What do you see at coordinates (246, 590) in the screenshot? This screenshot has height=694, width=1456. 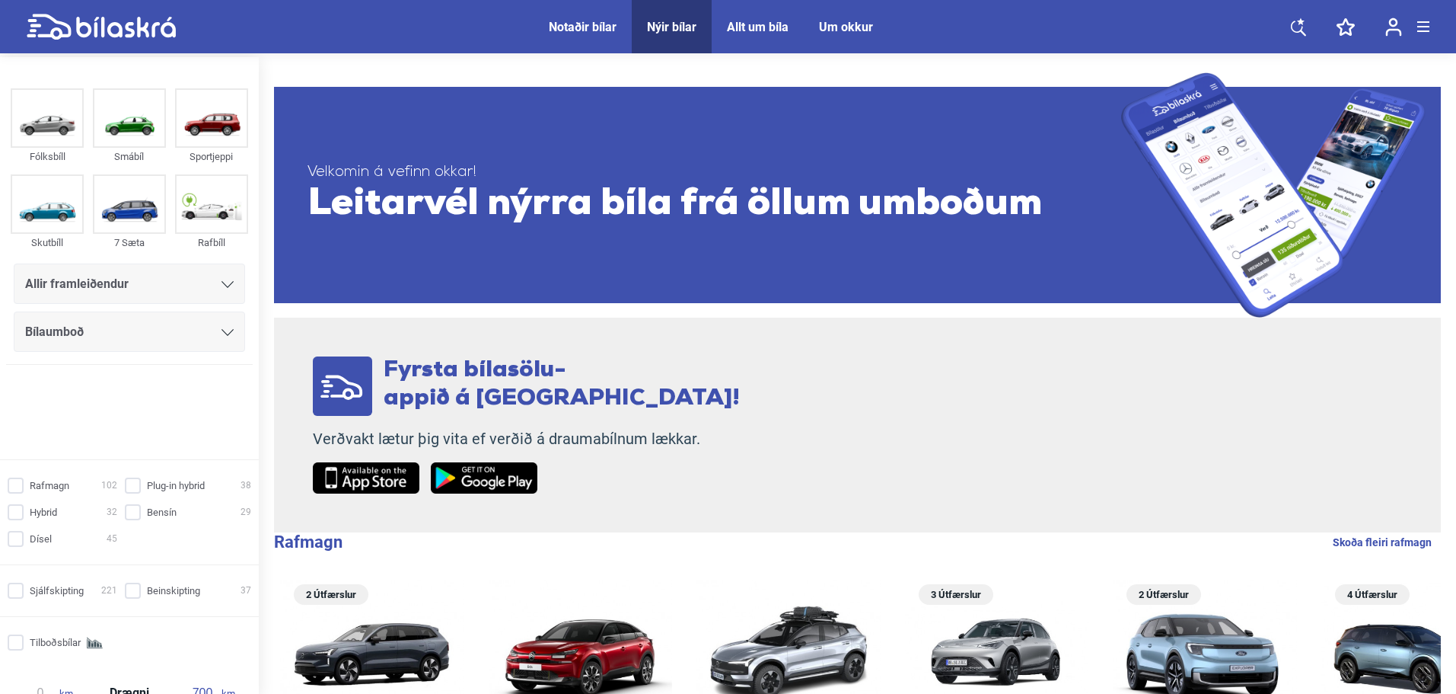 I see `span: 37` at bounding box center [246, 590].